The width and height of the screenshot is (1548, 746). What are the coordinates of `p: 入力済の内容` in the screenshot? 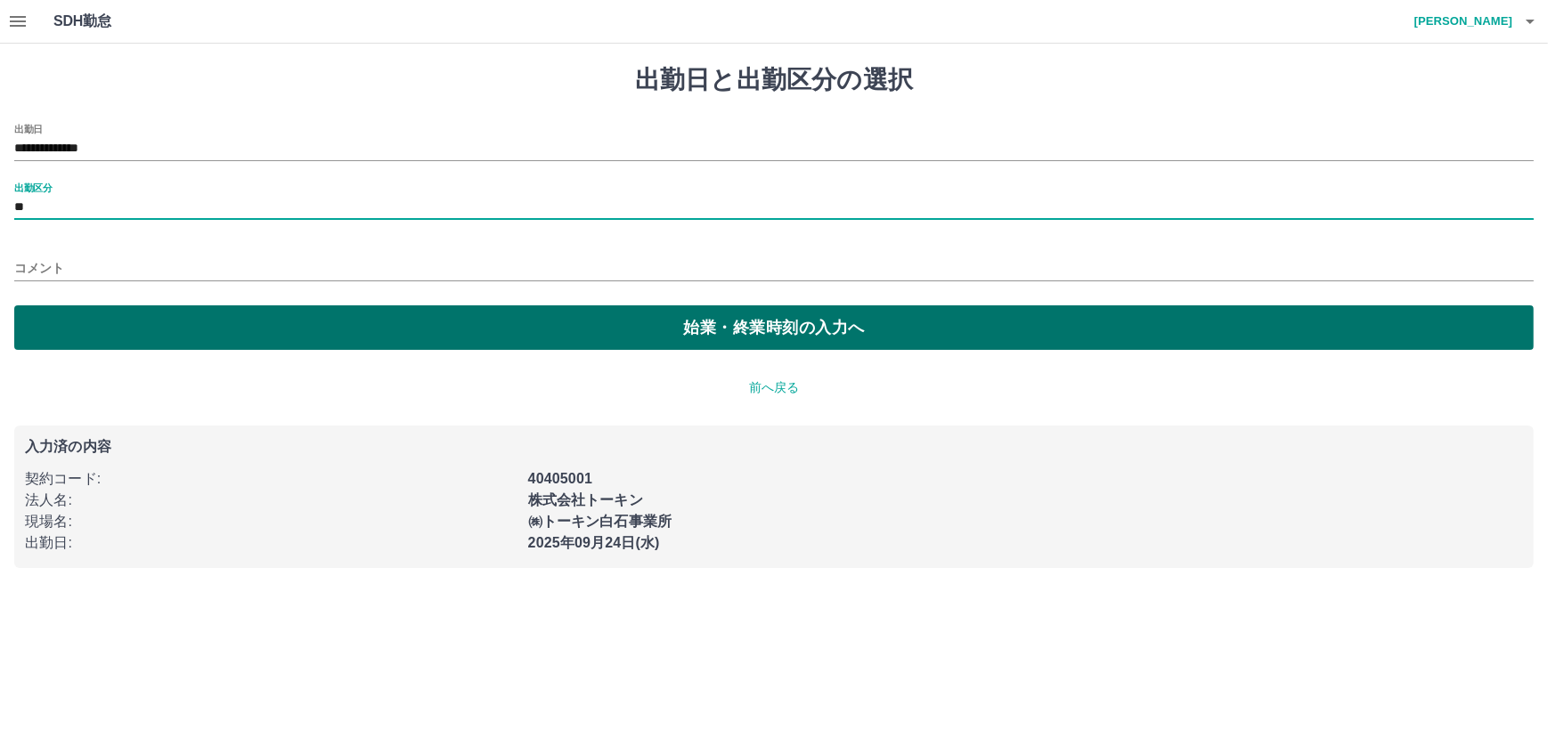 It's located at (774, 447).